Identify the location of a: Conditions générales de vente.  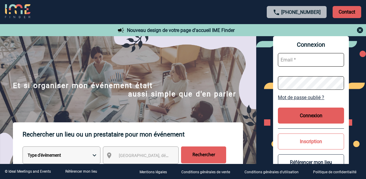
(208, 171).